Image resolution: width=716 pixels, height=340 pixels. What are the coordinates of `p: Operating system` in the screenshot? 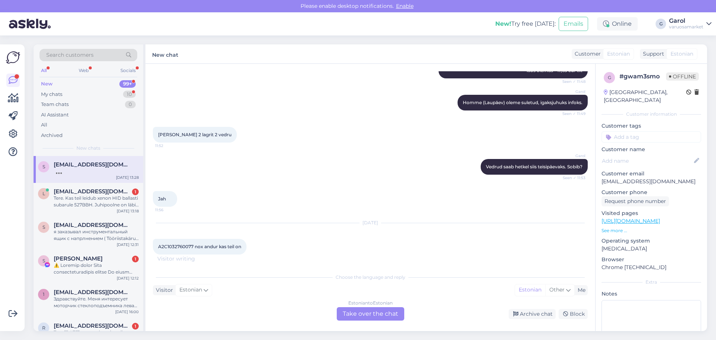 It's located at (651, 241).